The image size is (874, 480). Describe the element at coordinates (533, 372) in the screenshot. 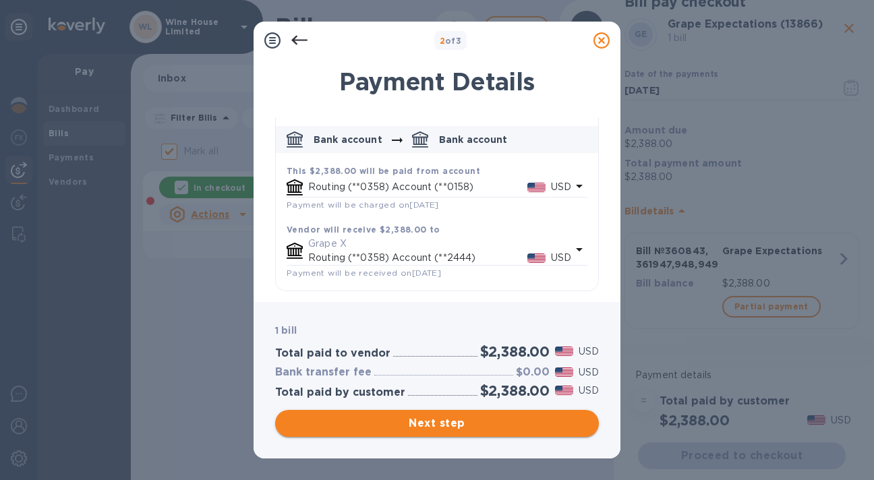

I see `h3: $0.00` at that location.